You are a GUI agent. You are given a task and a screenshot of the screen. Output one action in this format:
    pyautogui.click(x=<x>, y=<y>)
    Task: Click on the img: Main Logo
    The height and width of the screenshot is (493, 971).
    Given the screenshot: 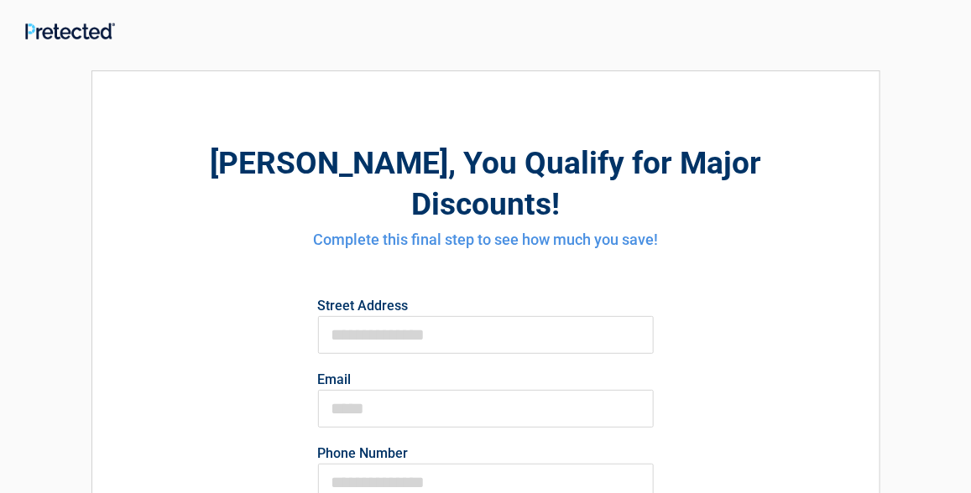 What is the action you would take?
    pyautogui.click(x=70, y=30)
    